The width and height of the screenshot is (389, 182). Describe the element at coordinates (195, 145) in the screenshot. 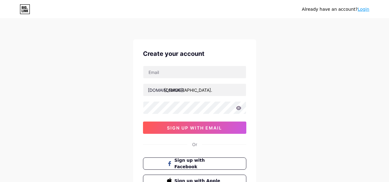

I see `div: Or` at that location.